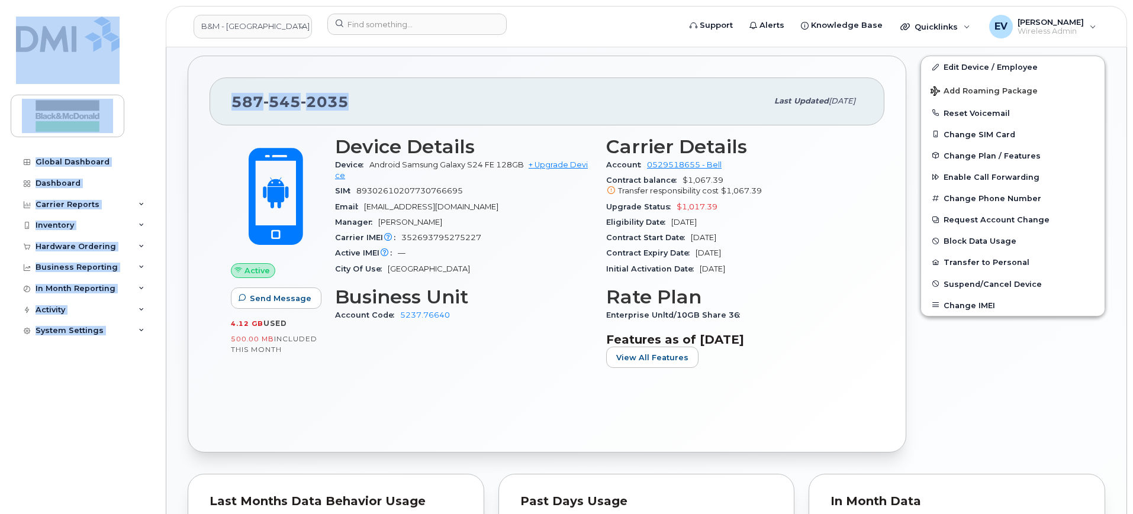 This screenshot has height=514, width=1133. Describe the element at coordinates (349, 207) in the screenshot. I see `span: Email` at that location.